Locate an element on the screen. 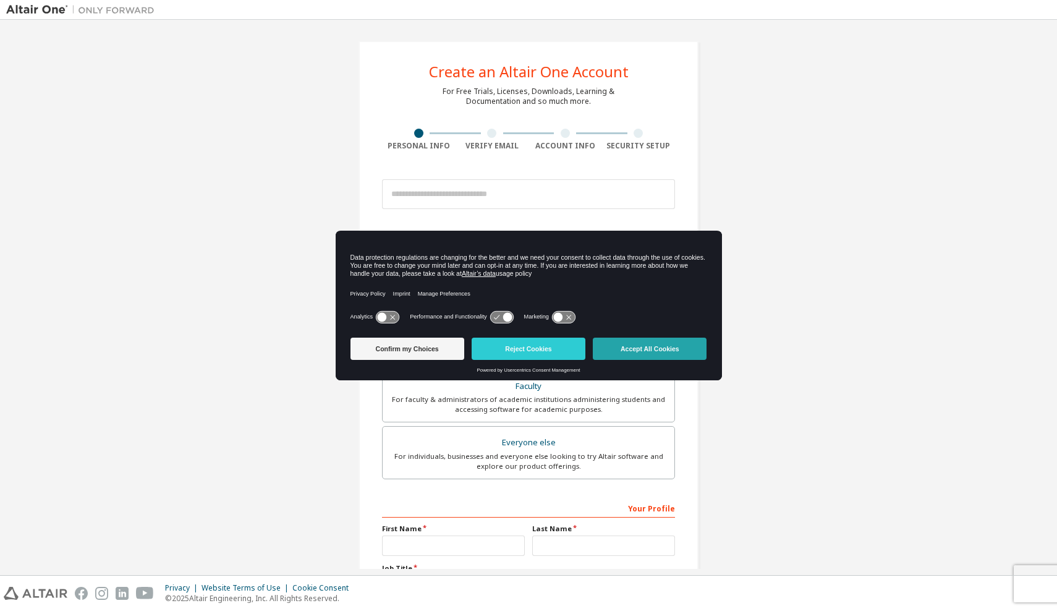  img: youtube.svg is located at coordinates (145, 593).